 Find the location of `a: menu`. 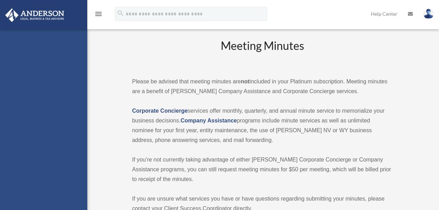

a: menu is located at coordinates (99, 15).